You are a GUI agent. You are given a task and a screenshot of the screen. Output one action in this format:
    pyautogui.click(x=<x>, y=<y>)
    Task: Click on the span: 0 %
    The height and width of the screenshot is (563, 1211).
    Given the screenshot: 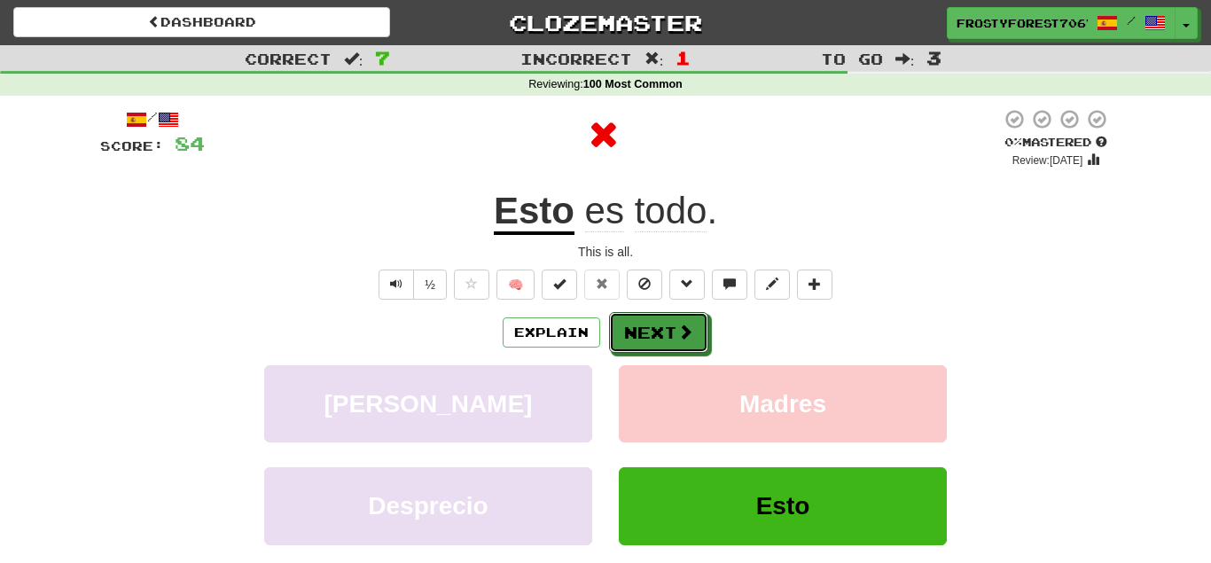 What is the action you would take?
    pyautogui.click(x=1013, y=142)
    